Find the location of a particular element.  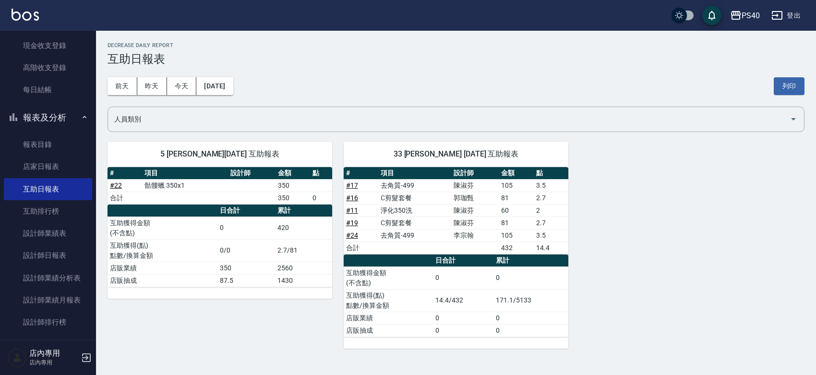

img: Logo is located at coordinates (25, 14).